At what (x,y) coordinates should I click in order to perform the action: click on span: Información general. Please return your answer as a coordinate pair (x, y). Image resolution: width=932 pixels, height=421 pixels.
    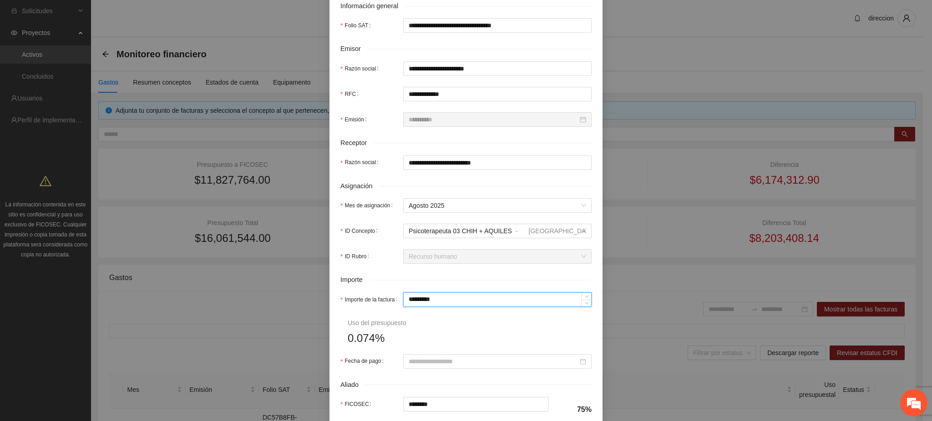
    Looking at the image, I should click on (373, 6).